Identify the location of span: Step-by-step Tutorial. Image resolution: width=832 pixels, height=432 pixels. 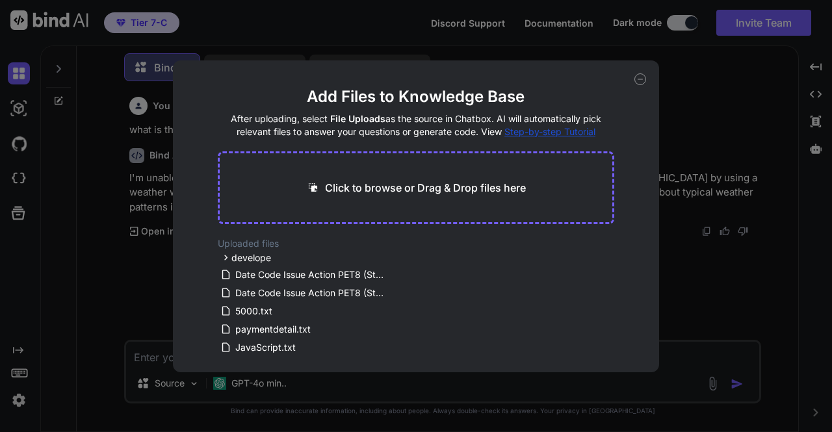
(550, 131).